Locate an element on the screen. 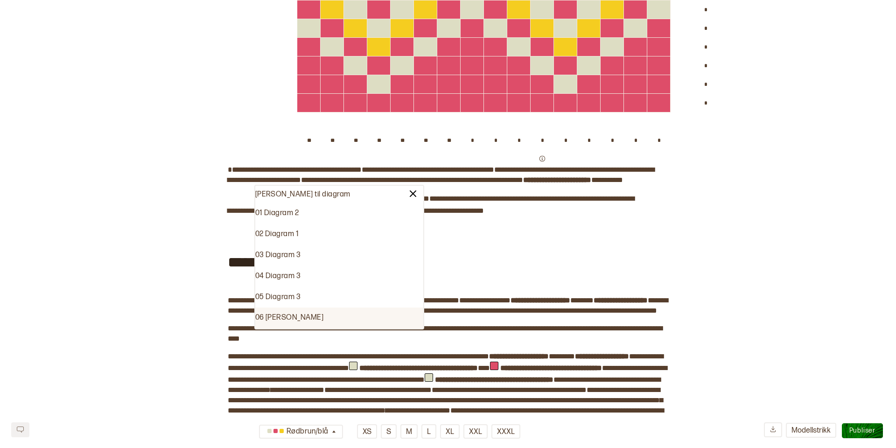 Image resolution: width=896 pixels, height=448 pixels. button: Rødbrun/blå is located at coordinates (301, 432).